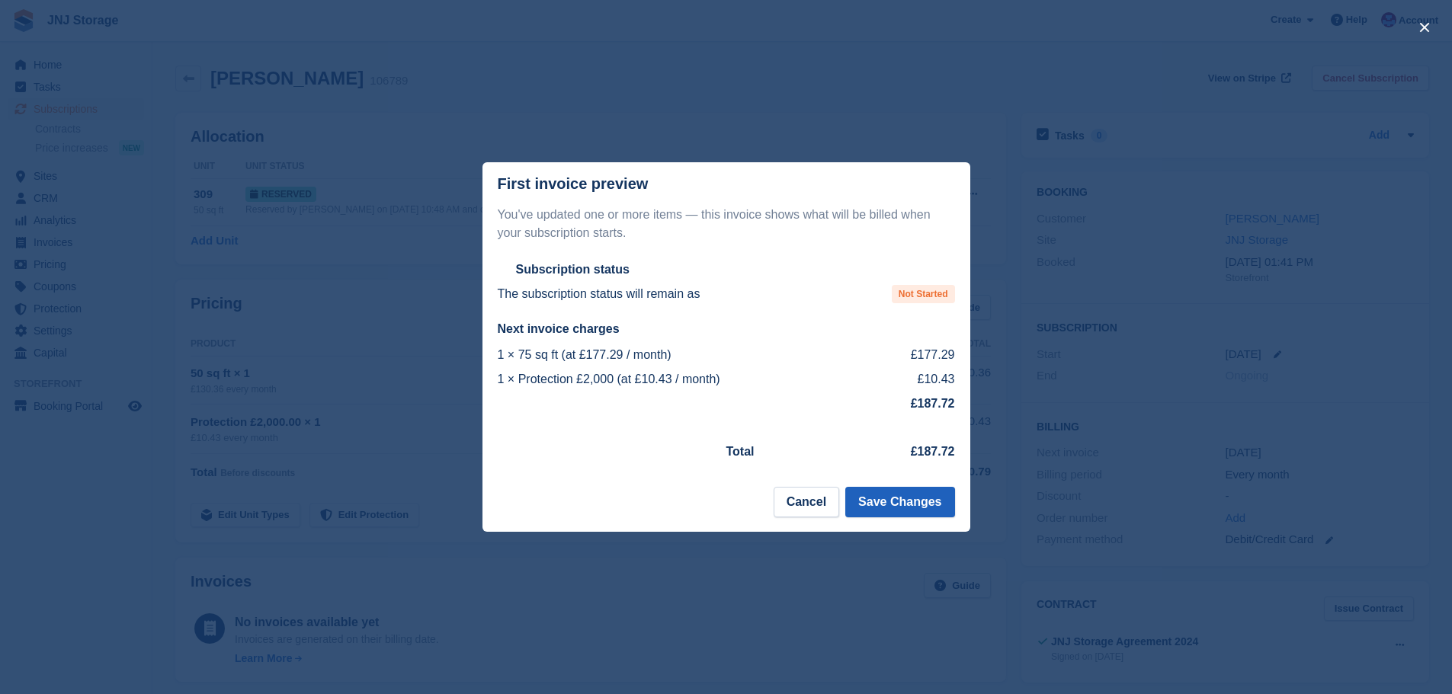 This screenshot has width=1452, height=694. I want to click on button: Cancel, so click(806, 502).